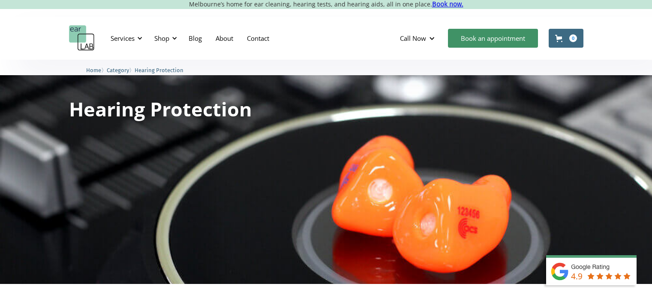 This screenshot has width=652, height=302. I want to click on a: Home, so click(94, 69).